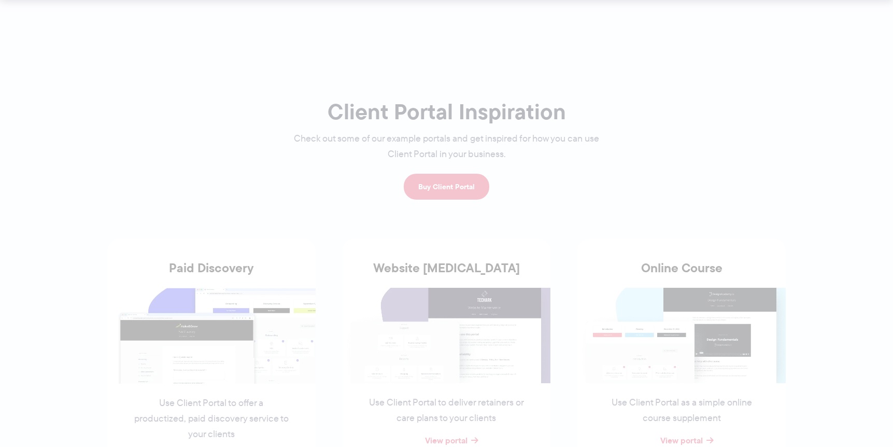 The image size is (893, 447). What do you see at coordinates (447, 111) in the screenshot?
I see `h1: Client Portal Inspiration` at bounding box center [447, 111].